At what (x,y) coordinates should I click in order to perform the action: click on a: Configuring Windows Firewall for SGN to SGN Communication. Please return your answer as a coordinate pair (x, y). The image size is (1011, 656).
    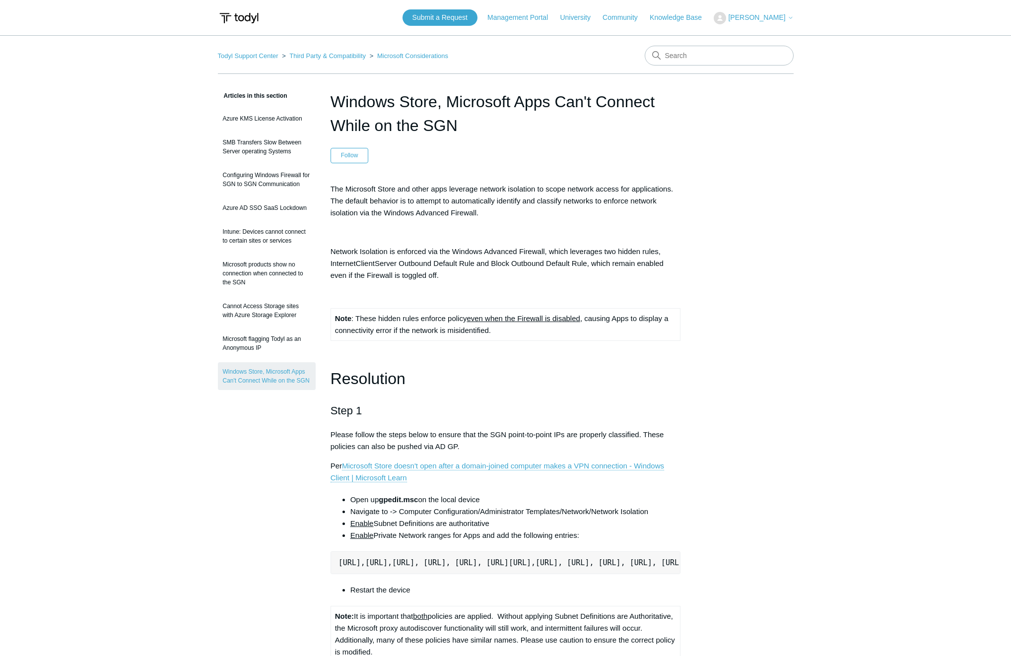
    Looking at the image, I should click on (267, 180).